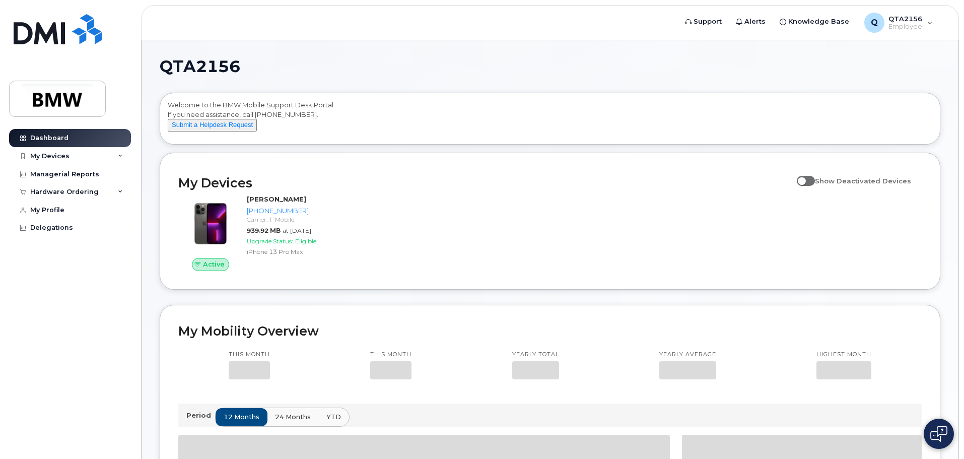  I want to click on p: Yearly total, so click(535, 354).